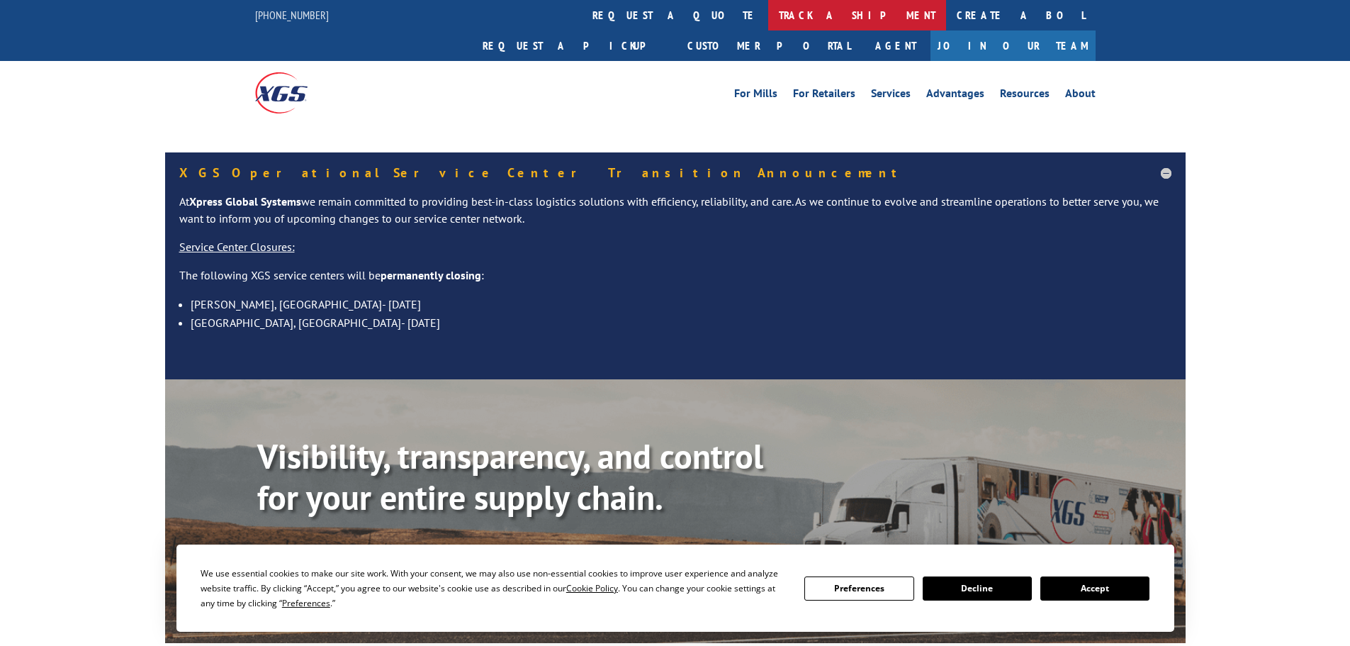  I want to click on span: Cookie Policy, so click(592, 587).